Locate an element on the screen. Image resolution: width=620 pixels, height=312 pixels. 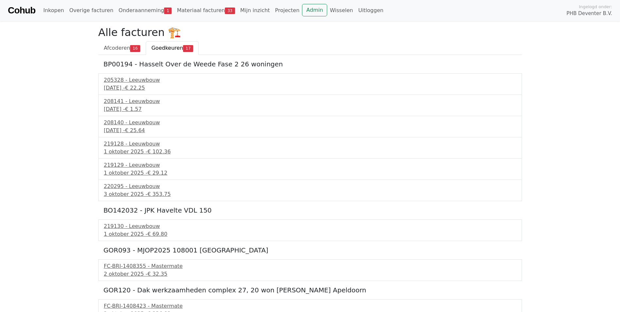
span: € 22.25 is located at coordinates (135, 88).